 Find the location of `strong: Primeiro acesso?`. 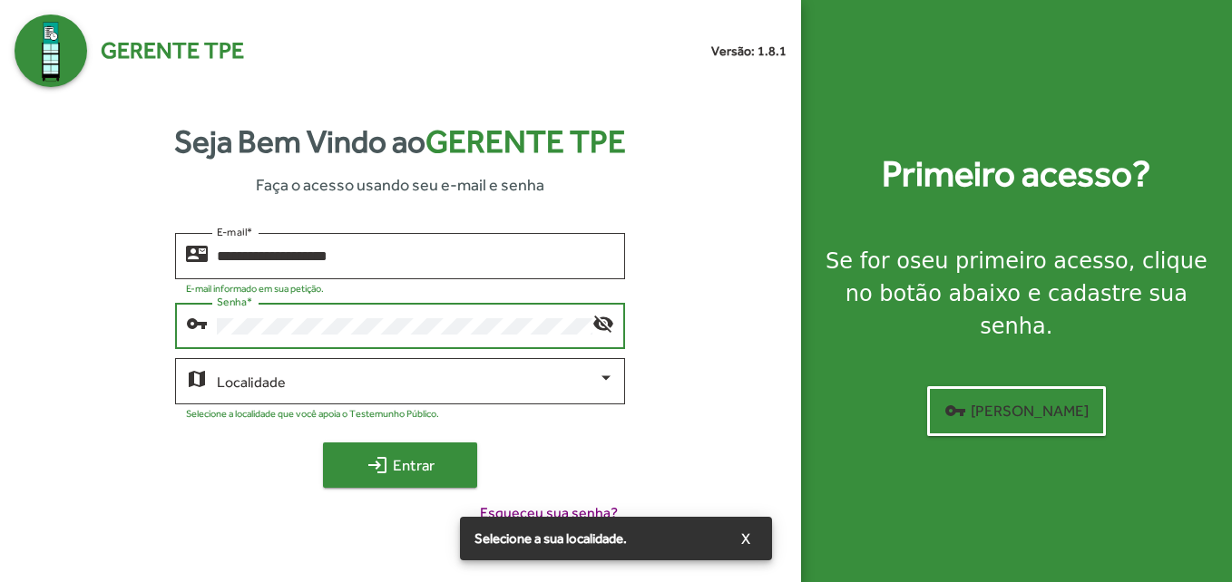

strong: Primeiro acesso? is located at coordinates (1016, 174).